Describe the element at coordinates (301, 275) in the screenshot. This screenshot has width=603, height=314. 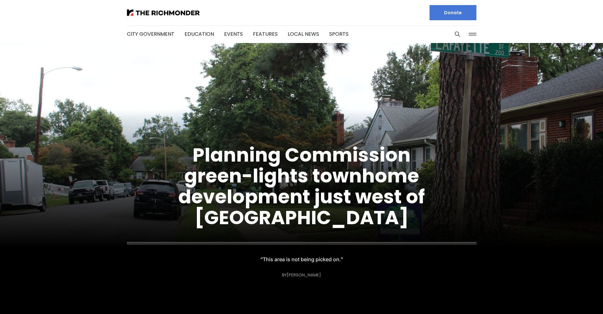
I see `div: By` at that location.